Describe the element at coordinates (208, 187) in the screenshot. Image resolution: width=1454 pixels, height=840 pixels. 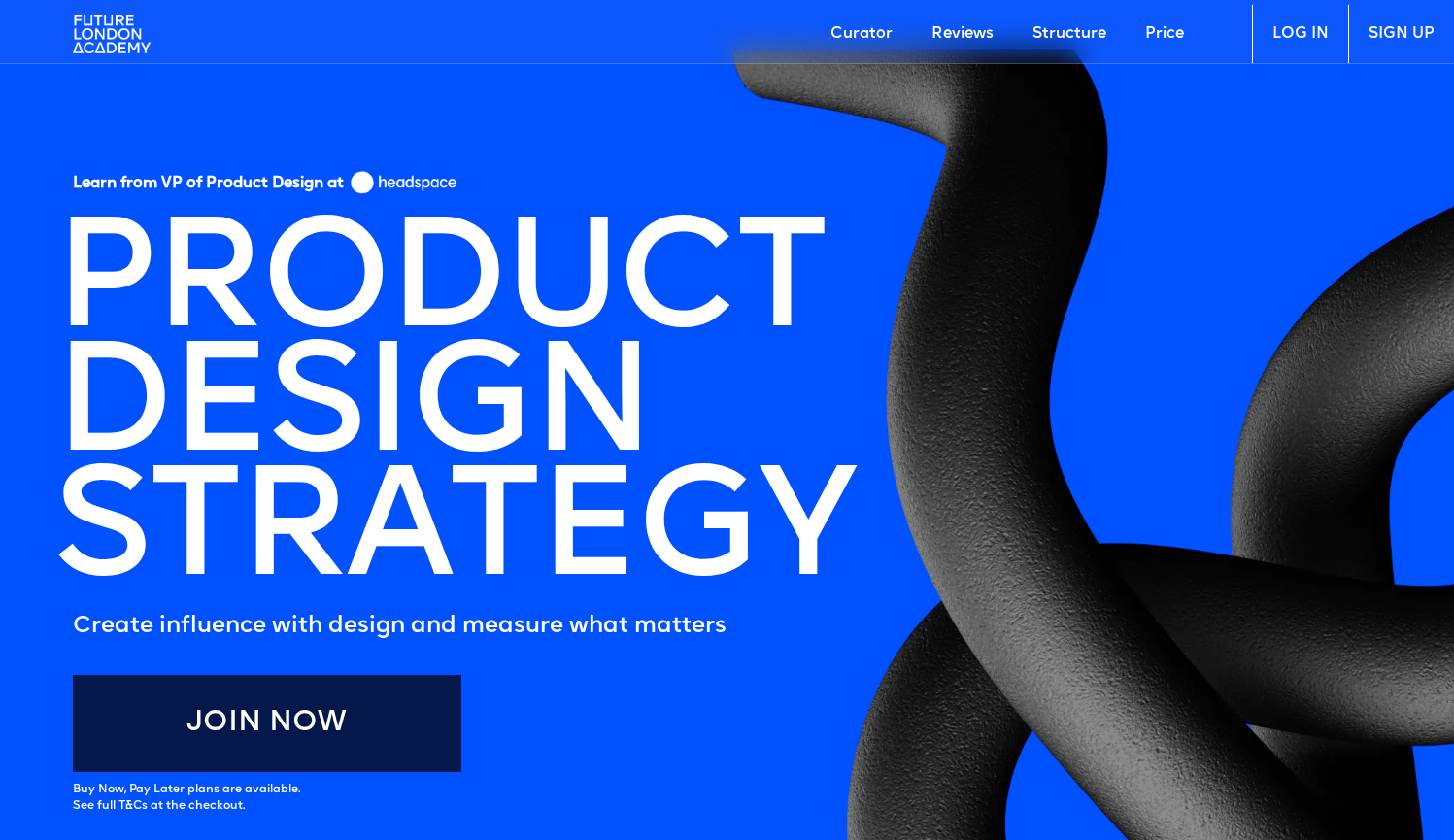
I see `h5: Learn from VP of Product Design at` at that location.